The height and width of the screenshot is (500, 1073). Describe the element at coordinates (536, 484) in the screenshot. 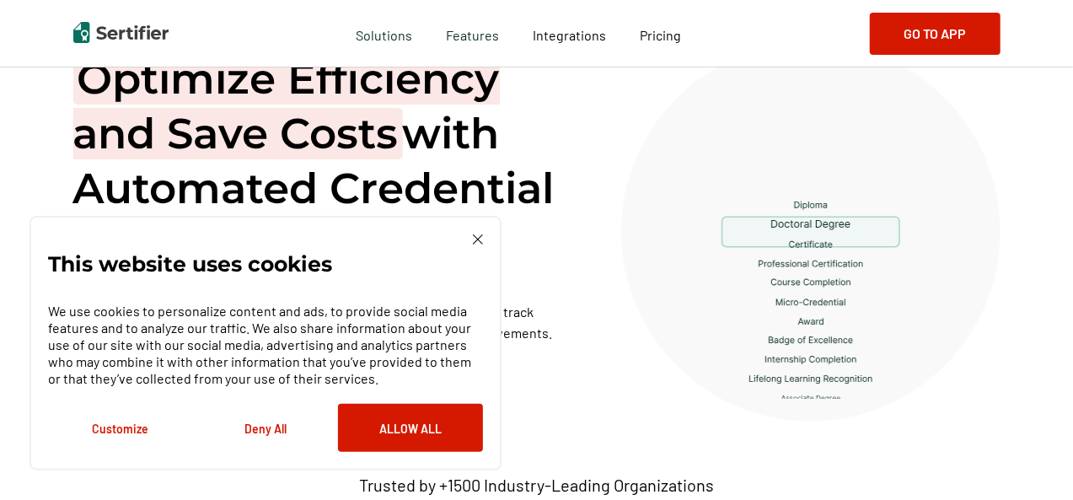

I see `p: Trusted by +1500 Industry-Leading Organizations` at that location.